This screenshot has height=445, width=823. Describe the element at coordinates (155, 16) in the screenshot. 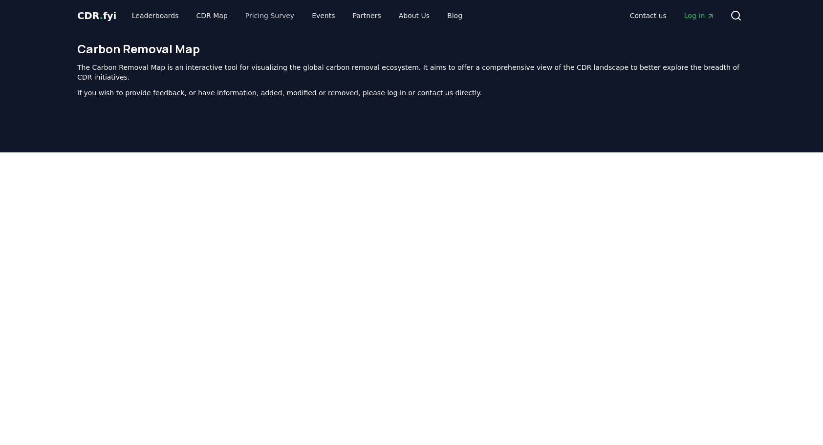

I see `a: Leaderboards` at that location.